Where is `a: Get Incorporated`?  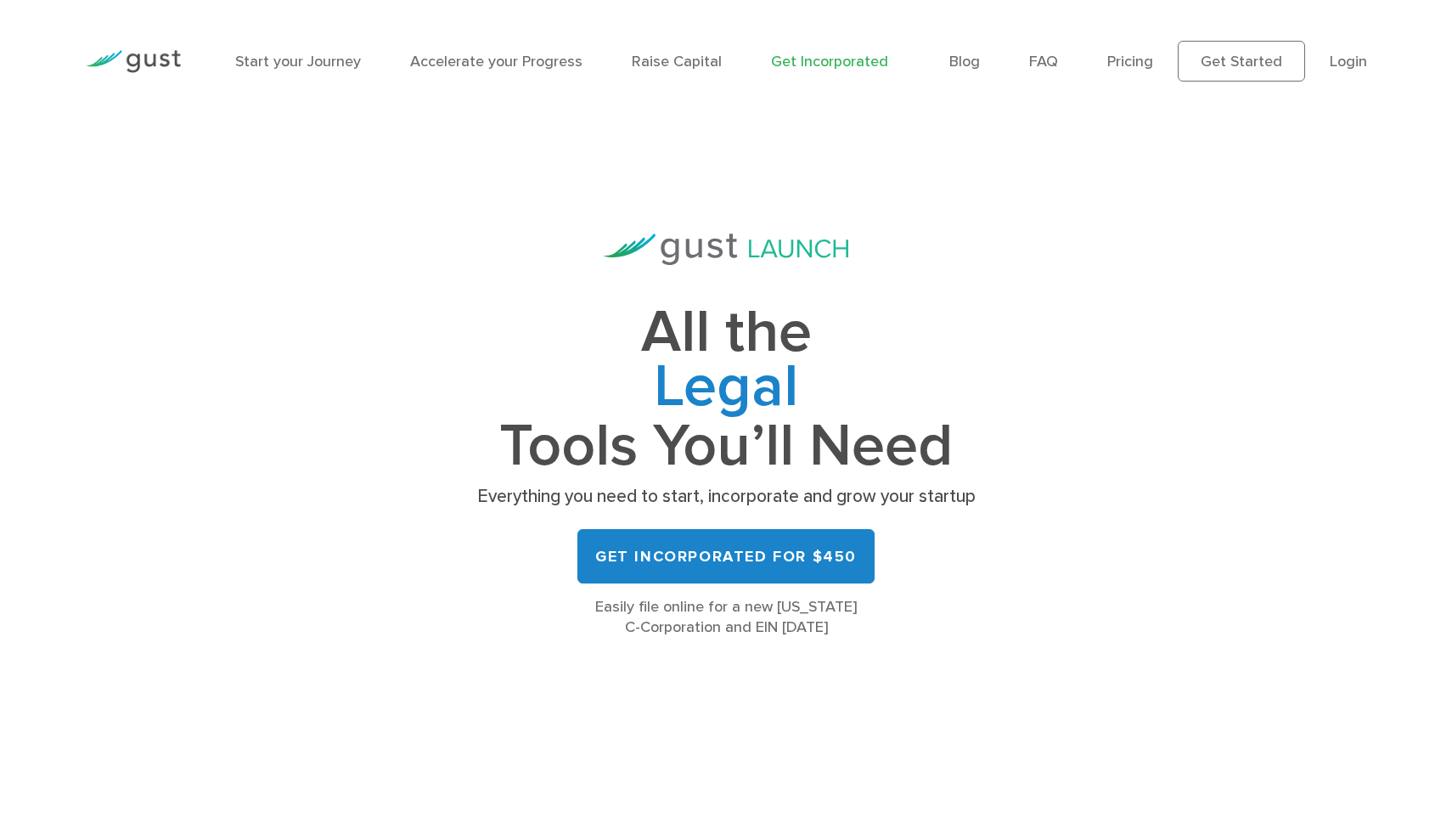 a: Get Incorporated is located at coordinates (830, 61).